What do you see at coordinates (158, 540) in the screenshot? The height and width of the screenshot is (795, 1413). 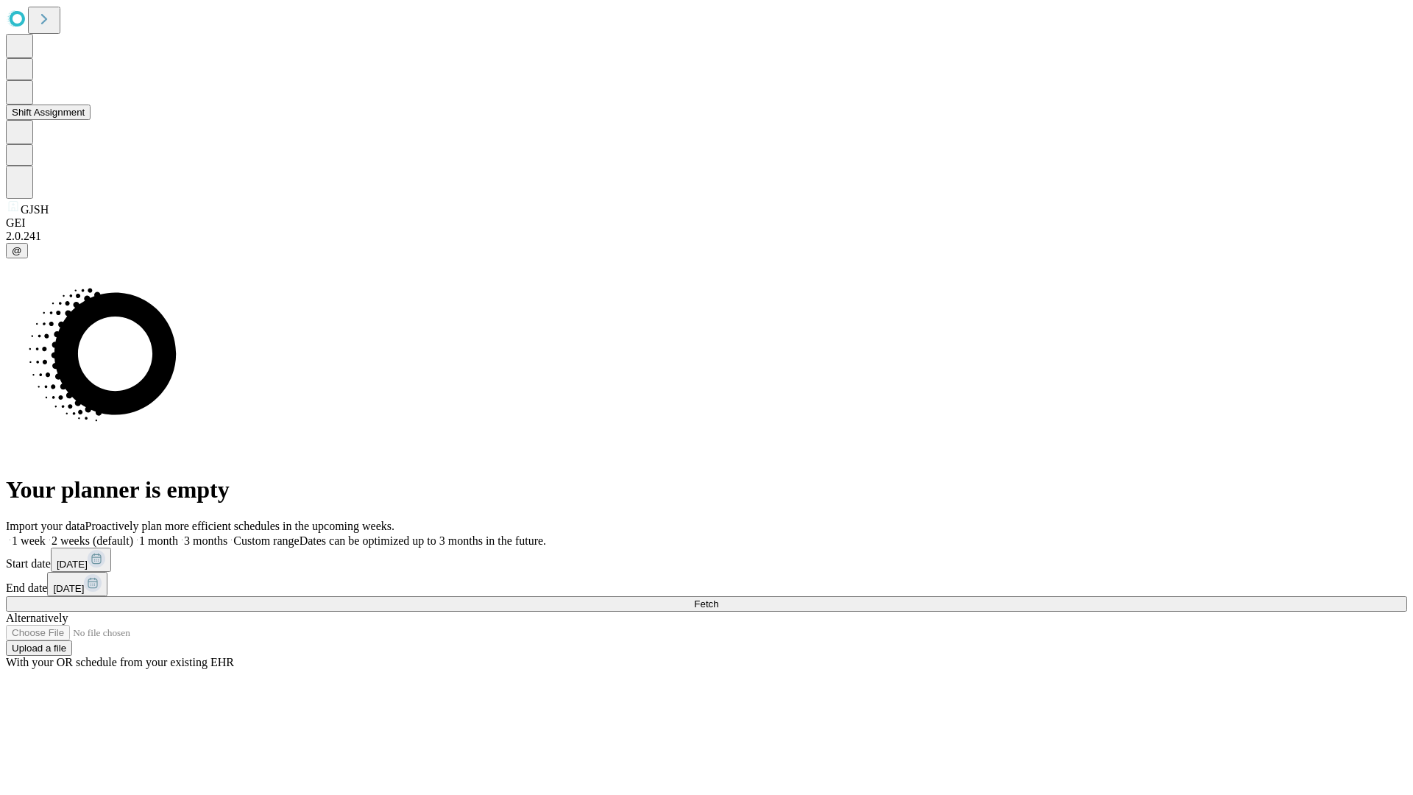 I see `span: 1 month` at bounding box center [158, 540].